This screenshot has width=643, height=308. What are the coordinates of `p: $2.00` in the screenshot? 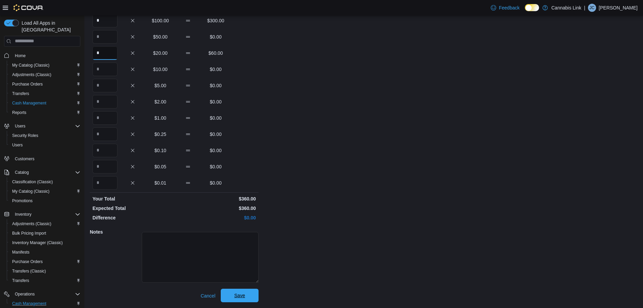 It's located at (160, 102).